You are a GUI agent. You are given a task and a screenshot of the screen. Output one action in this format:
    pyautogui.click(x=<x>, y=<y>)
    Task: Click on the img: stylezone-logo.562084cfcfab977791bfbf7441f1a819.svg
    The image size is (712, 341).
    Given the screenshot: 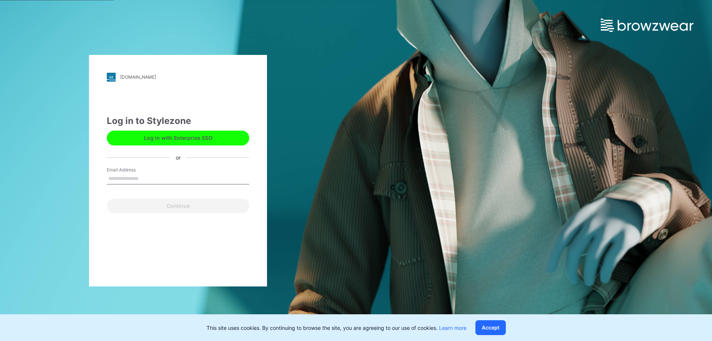 What is the action you would take?
    pyautogui.click(x=111, y=77)
    